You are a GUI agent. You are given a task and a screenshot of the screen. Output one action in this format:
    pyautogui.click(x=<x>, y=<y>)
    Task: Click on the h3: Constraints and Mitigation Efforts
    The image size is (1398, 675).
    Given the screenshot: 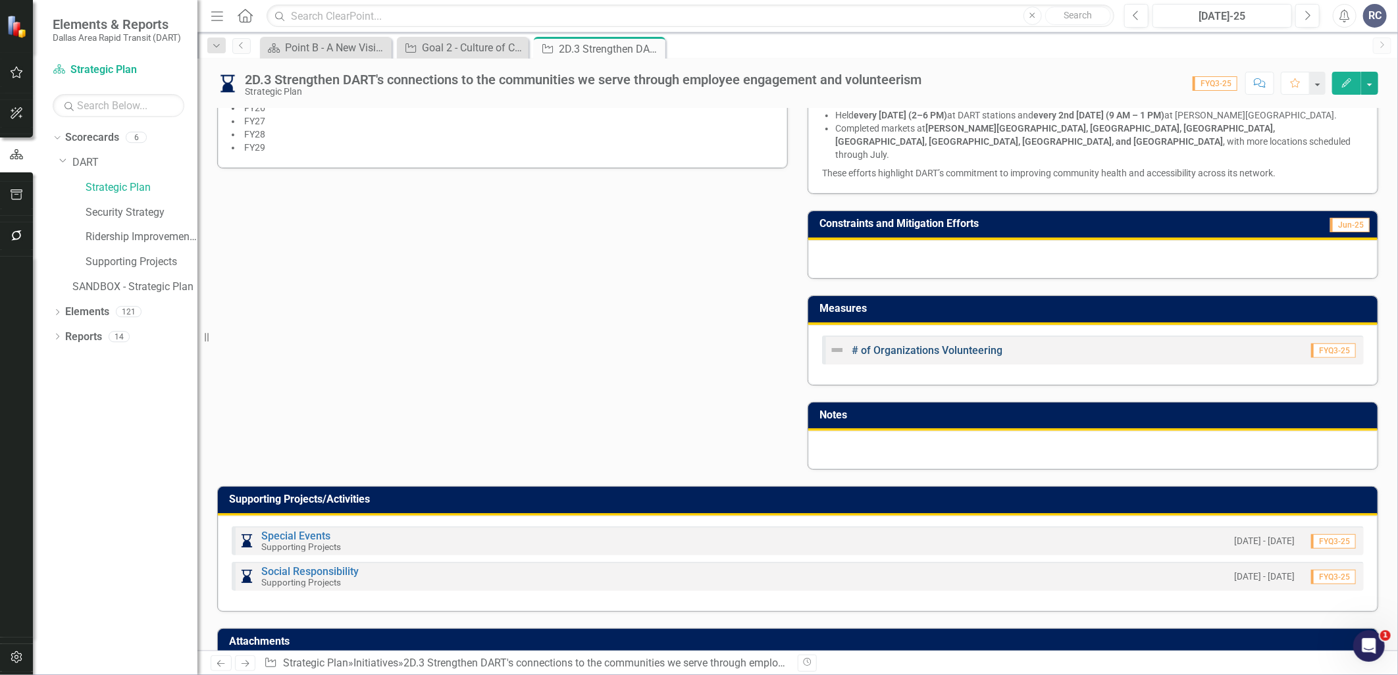 What is the action you would take?
    pyautogui.click(x=1039, y=224)
    